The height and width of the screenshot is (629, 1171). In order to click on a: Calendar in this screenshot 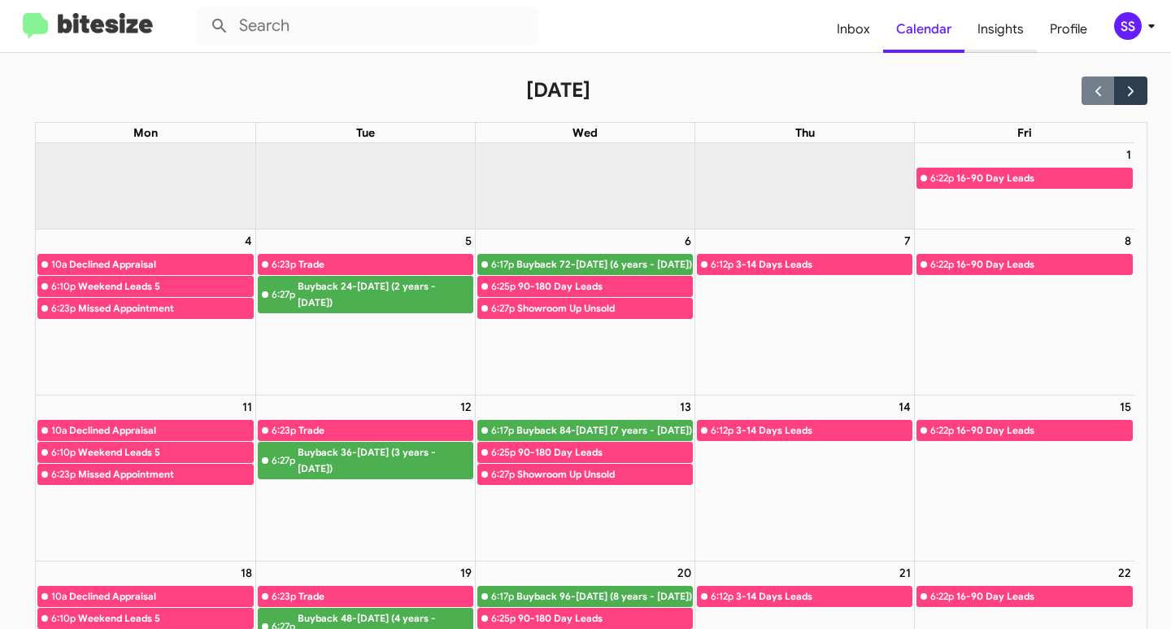, I will do `click(924, 29)`.